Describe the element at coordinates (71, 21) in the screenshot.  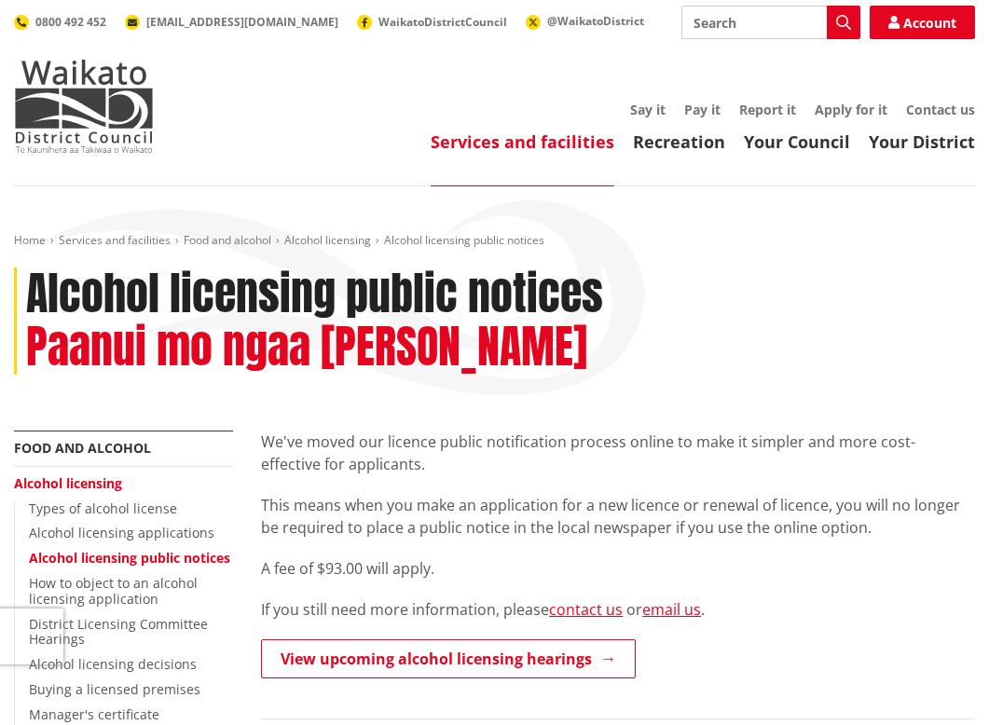
I see `span: 0800 492 452` at that location.